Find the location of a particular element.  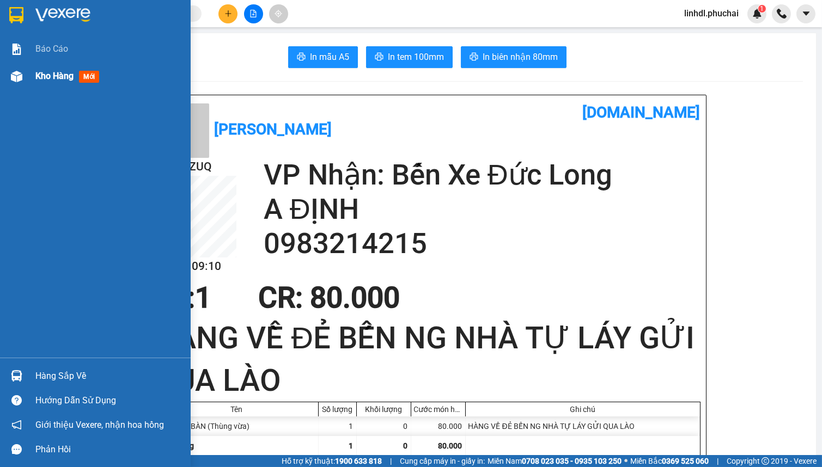

span: 0 is located at coordinates (406, 446).